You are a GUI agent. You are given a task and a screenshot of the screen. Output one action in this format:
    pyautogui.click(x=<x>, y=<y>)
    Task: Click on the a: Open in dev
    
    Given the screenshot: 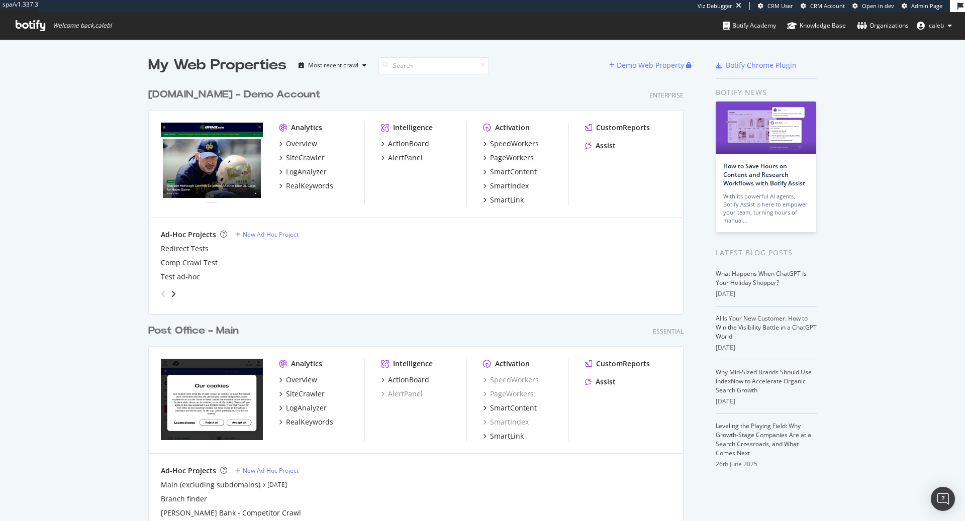 What is the action you would take?
    pyautogui.click(x=873, y=6)
    